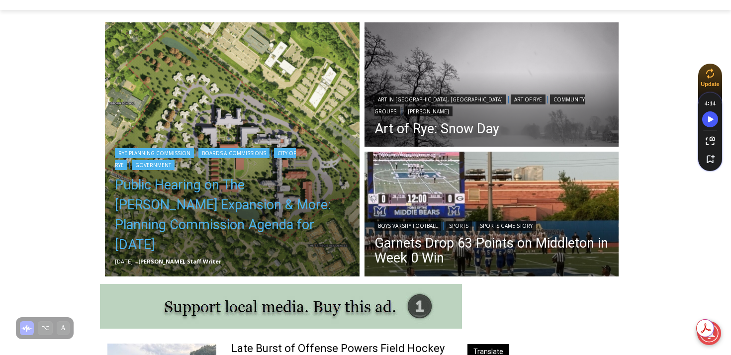 The height and width of the screenshot is (355, 731). Describe the element at coordinates (492, 86) in the screenshot. I see `img: (PHOTO: Snow Day. Children run through the snowy landscape in search of fun. By Stacey Massey, au...` at that location.